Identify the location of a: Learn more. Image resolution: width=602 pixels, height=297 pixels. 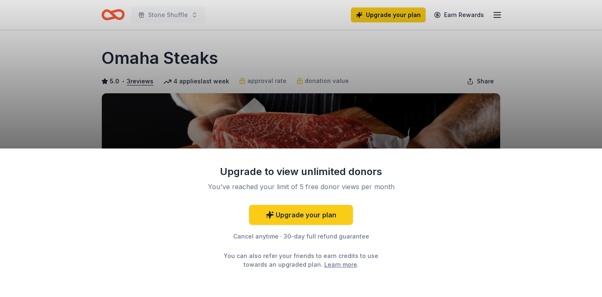
(340, 265).